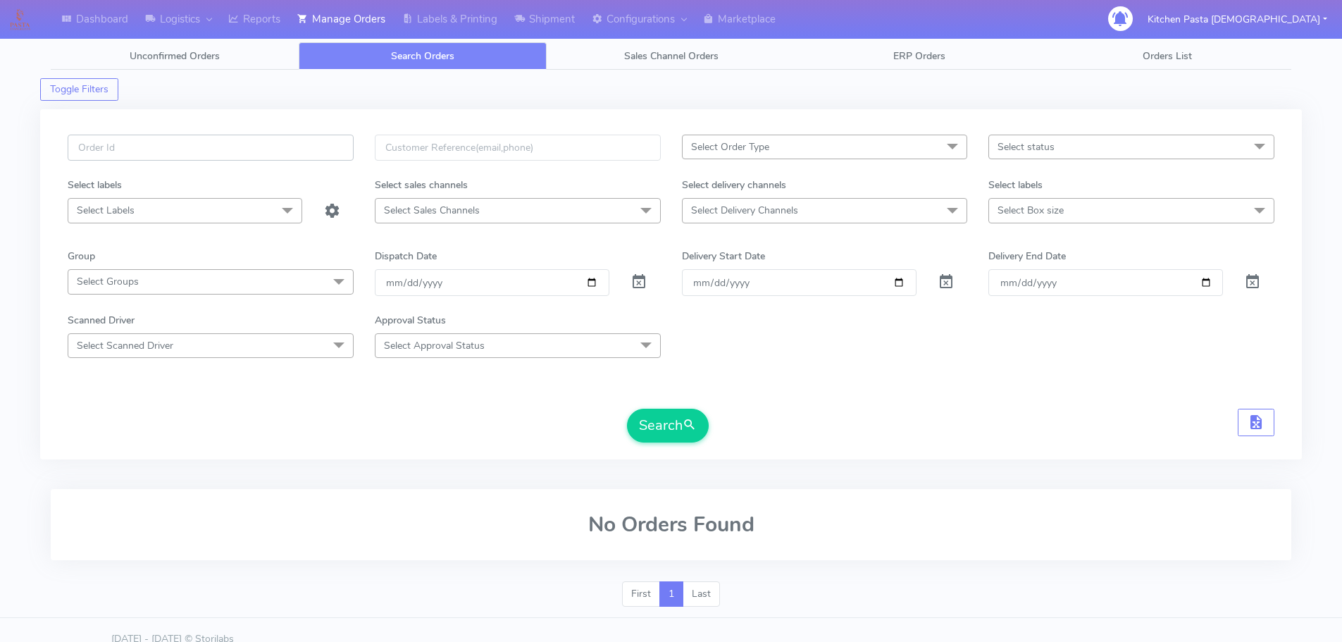  Describe the element at coordinates (1031, 210) in the screenshot. I see `span: Select Box size` at that location.